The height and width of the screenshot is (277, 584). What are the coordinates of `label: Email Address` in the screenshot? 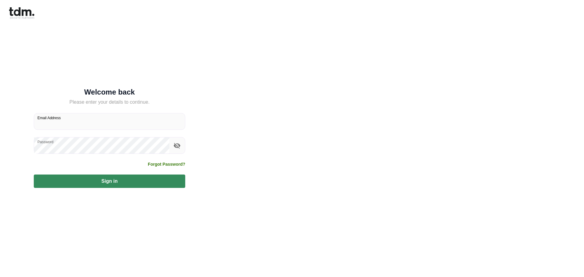 It's located at (49, 118).